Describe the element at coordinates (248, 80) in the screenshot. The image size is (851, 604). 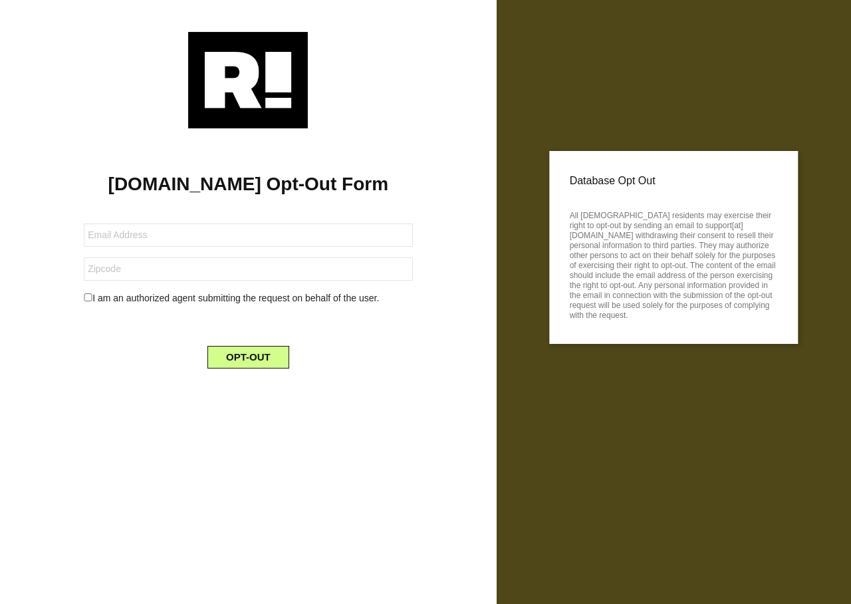
I see `img: Retention.com` at that location.